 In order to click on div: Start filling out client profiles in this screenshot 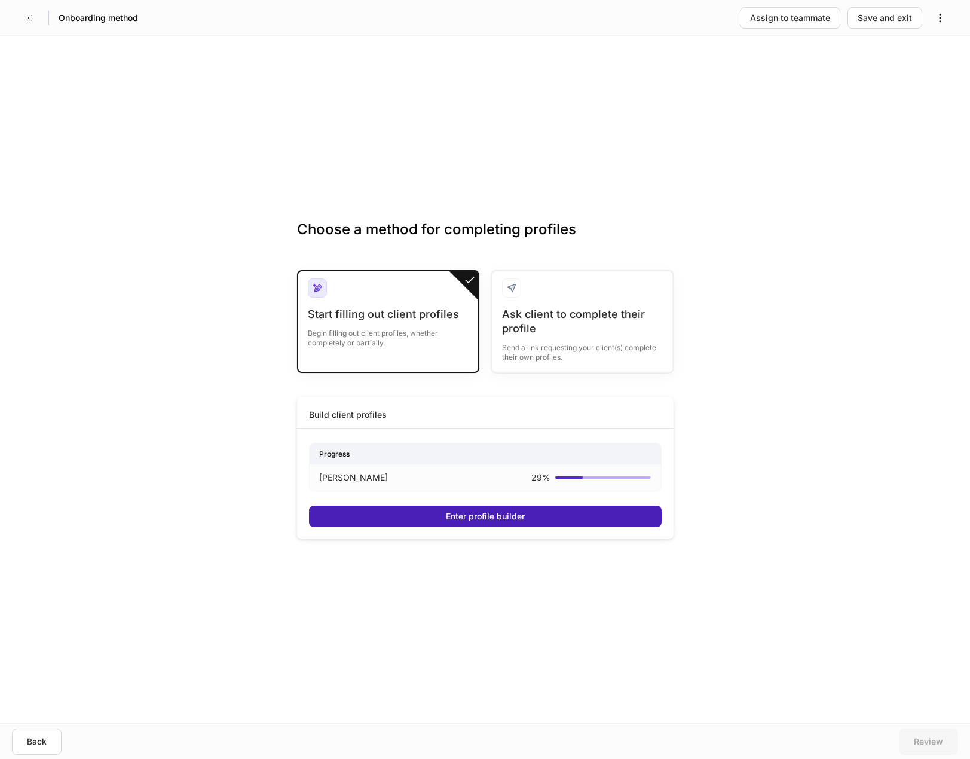, I will do `click(388, 314)`.